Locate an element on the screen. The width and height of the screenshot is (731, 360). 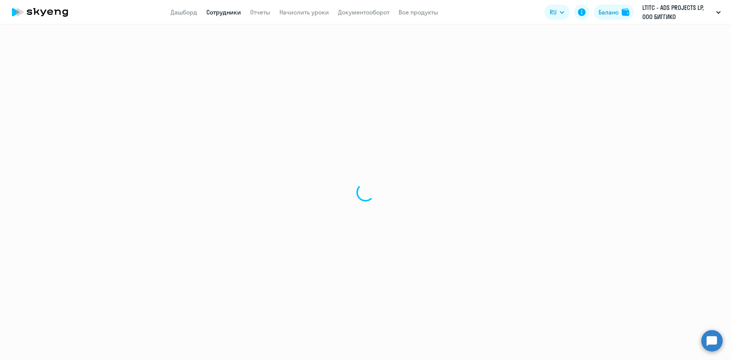
button: Балансbalance is located at coordinates (614, 12).